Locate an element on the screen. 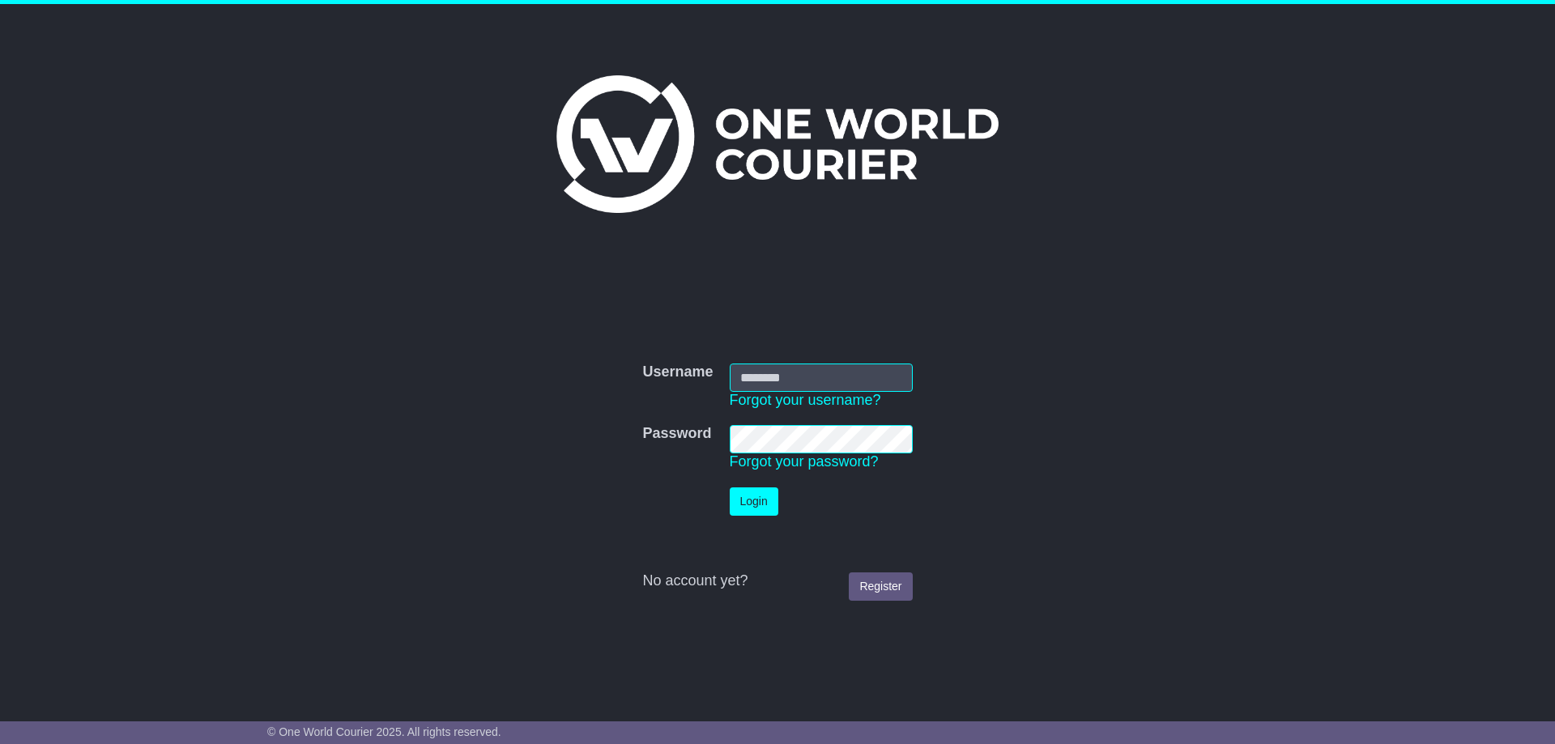 The image size is (1555, 744). div: No account yet? is located at coordinates (777, 581).